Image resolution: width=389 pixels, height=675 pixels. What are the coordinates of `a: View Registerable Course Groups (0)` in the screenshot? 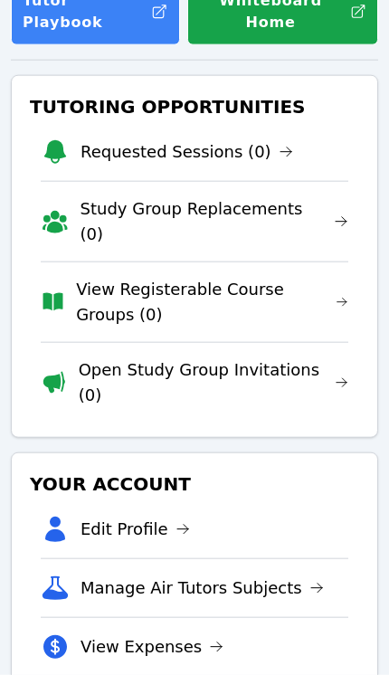 It's located at (212, 302).